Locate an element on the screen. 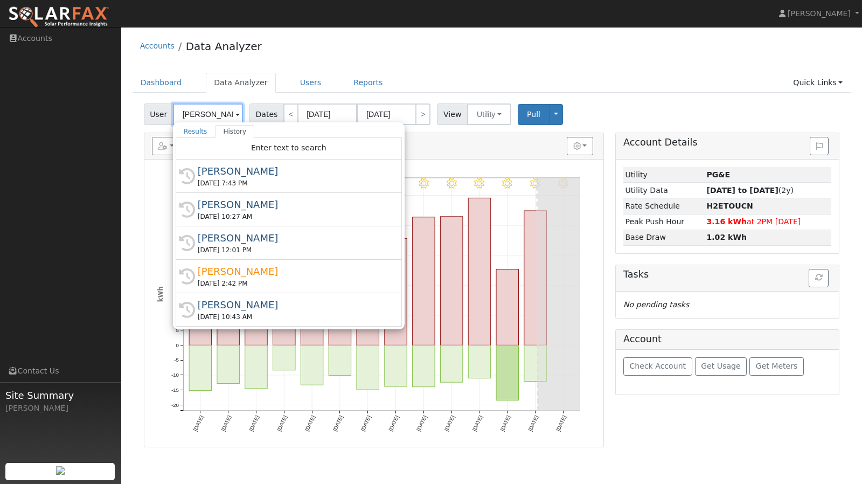 The image size is (862, 484). strong: 1.02 kWh is located at coordinates (727, 237).